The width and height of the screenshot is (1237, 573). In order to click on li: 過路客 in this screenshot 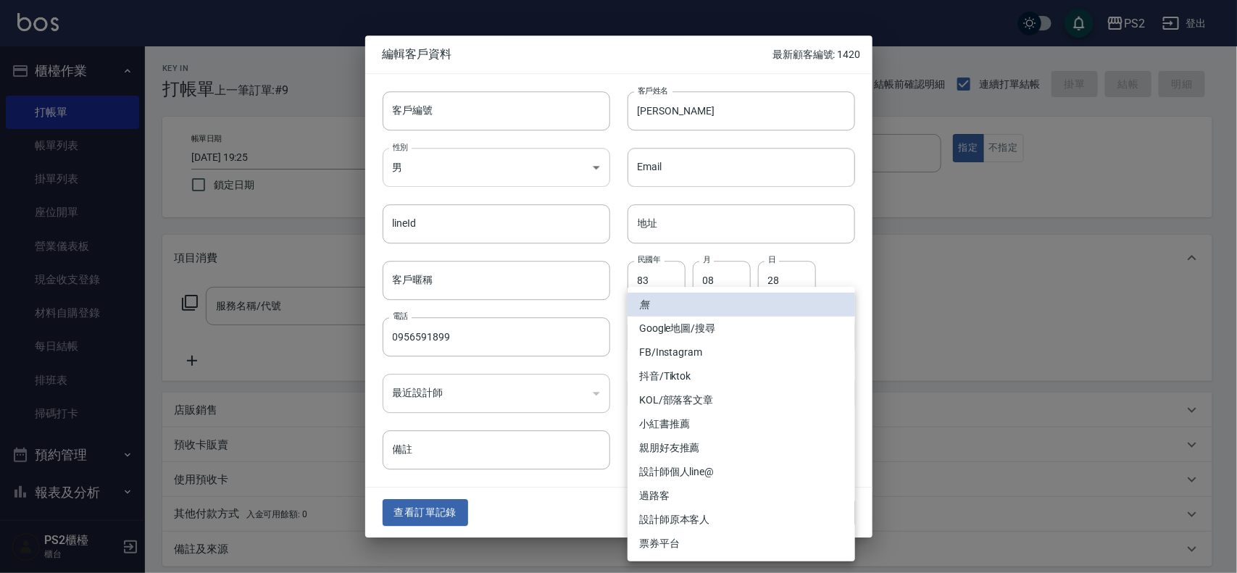, I will do `click(741, 496)`.